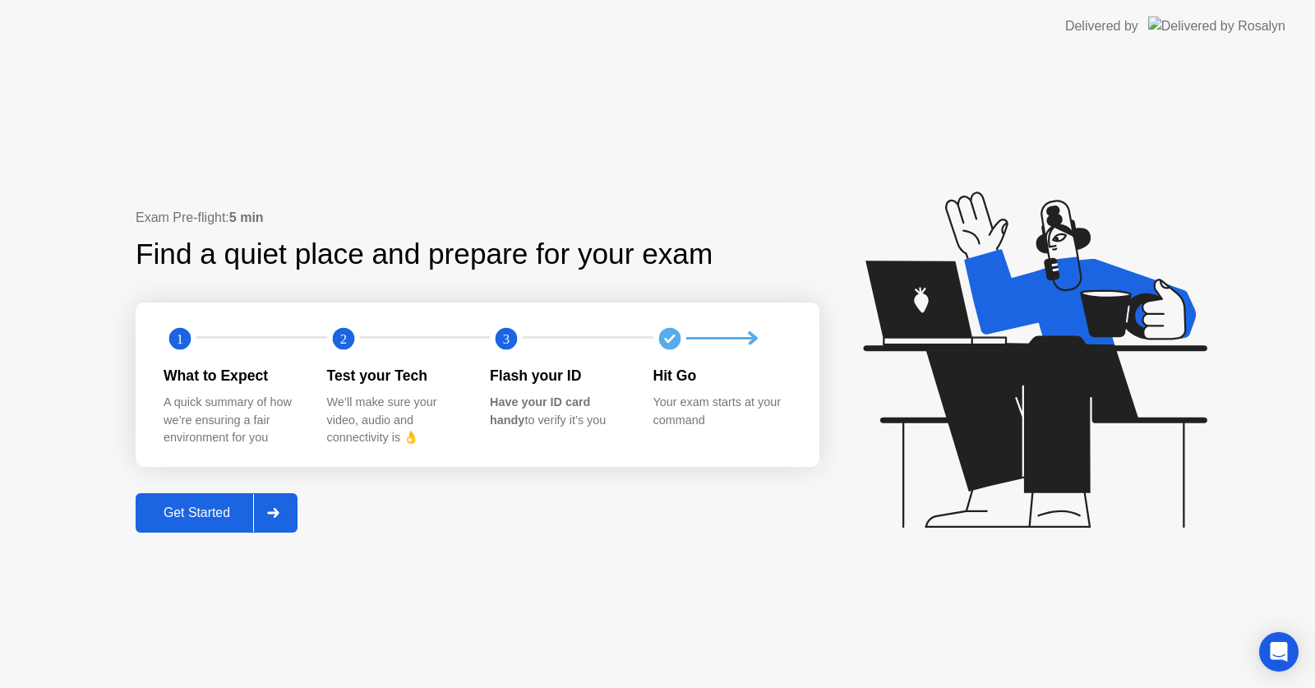 The height and width of the screenshot is (688, 1315). I want to click on div: Exam Pre-flight:, so click(478, 218).